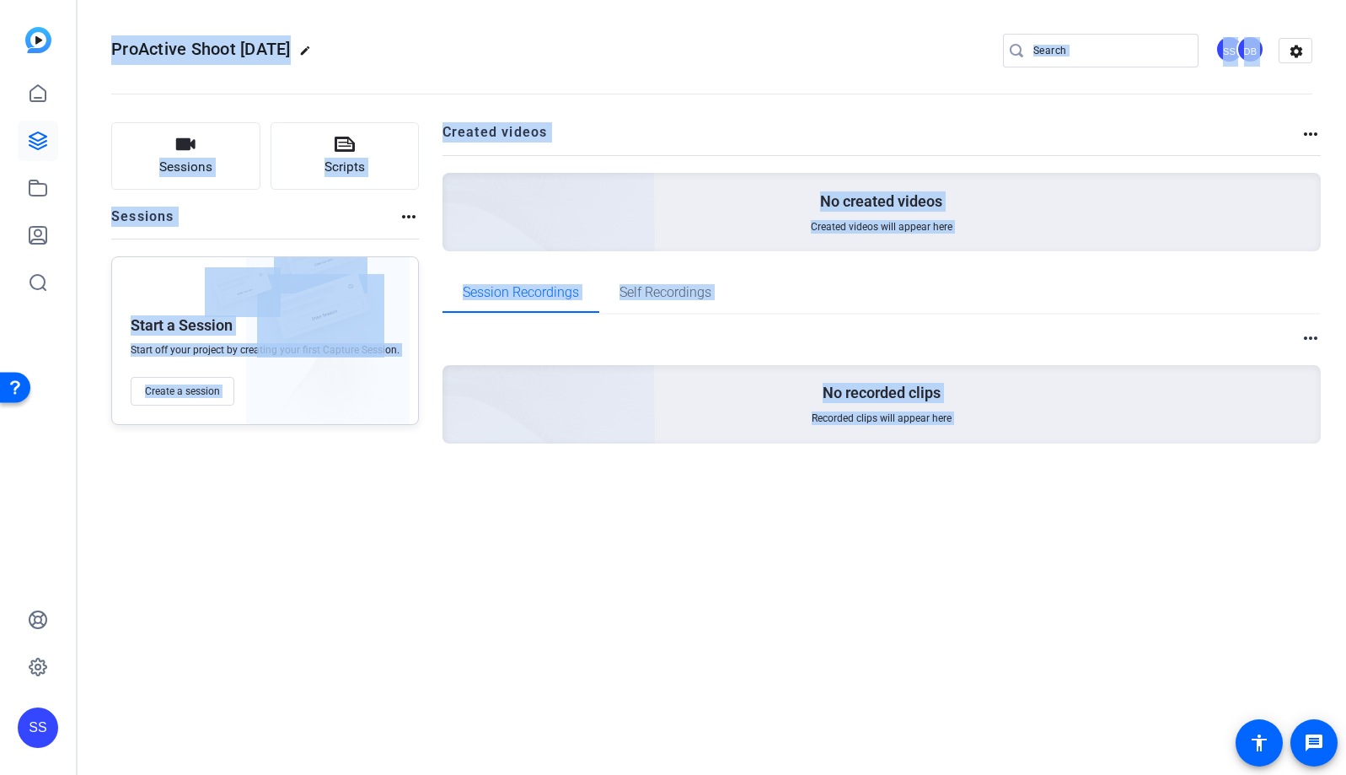  Describe the element at coordinates (454, 189) in the screenshot. I see `img: Creted videos background` at that location.